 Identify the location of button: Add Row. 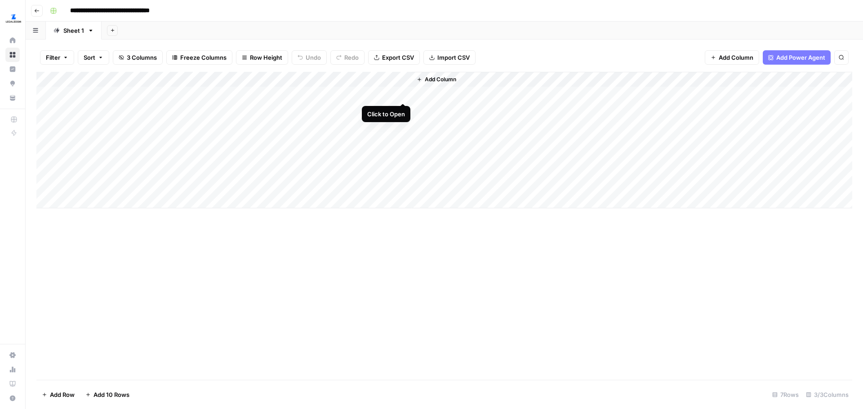
(58, 395).